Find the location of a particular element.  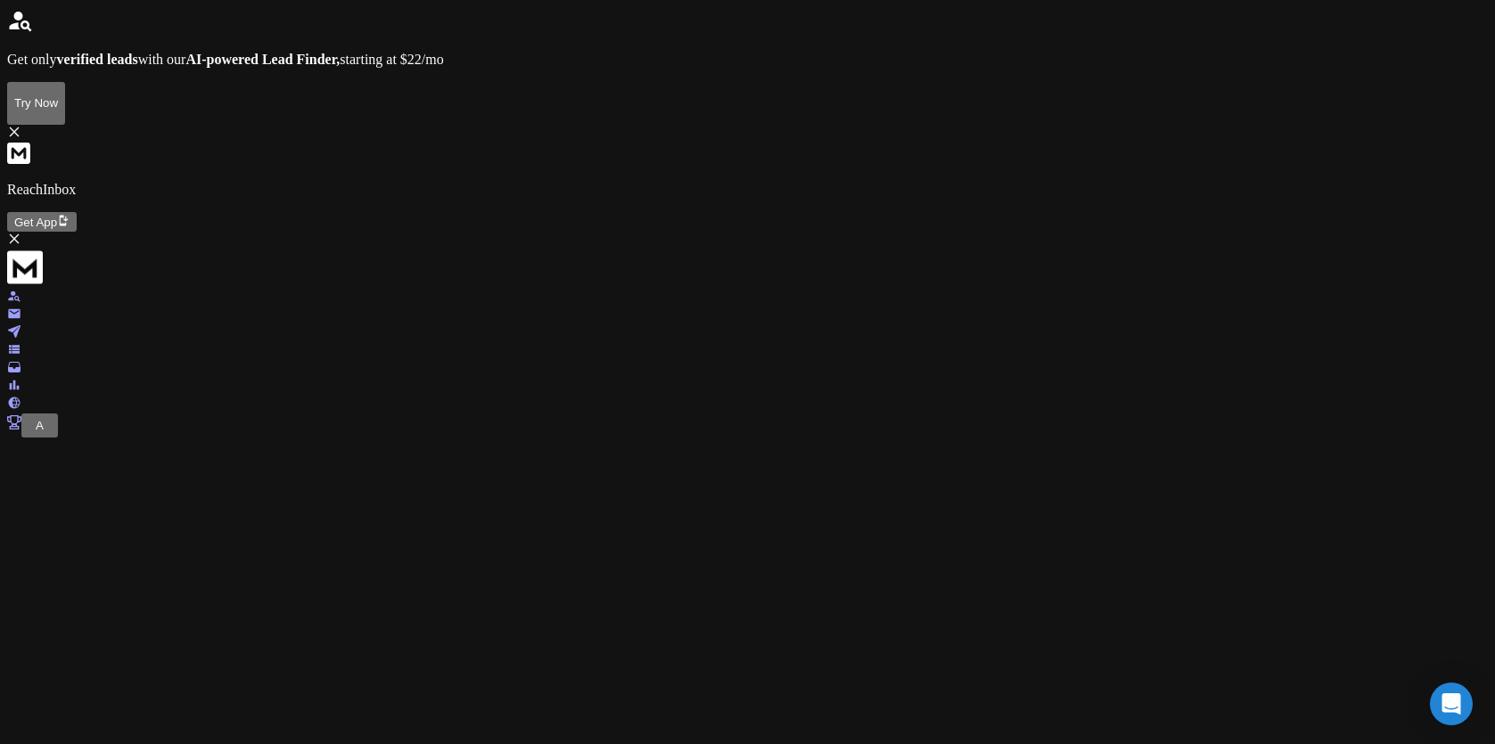

button: Get App is located at coordinates (42, 222).